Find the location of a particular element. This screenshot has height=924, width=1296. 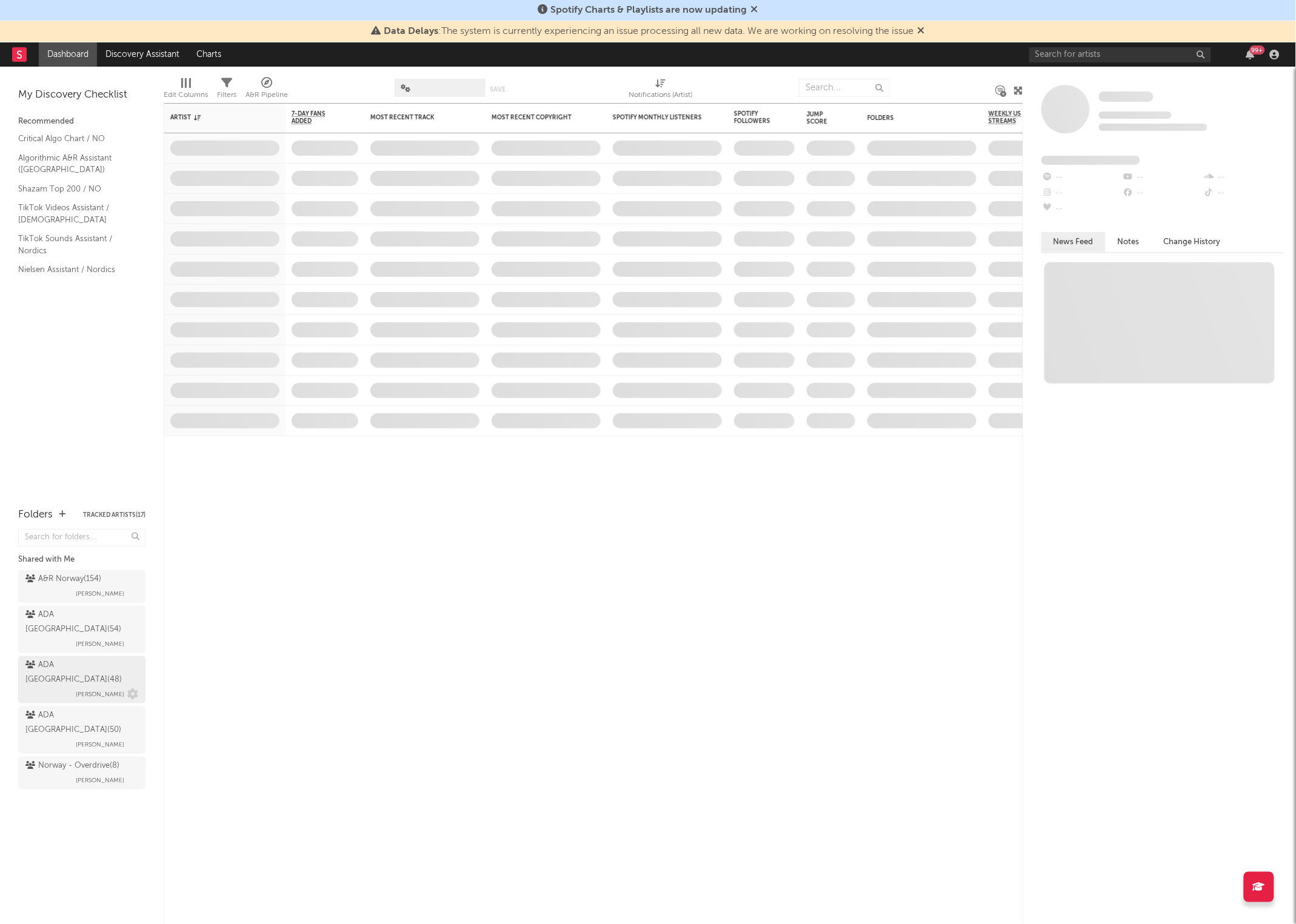

button: Save is located at coordinates (498, 89).